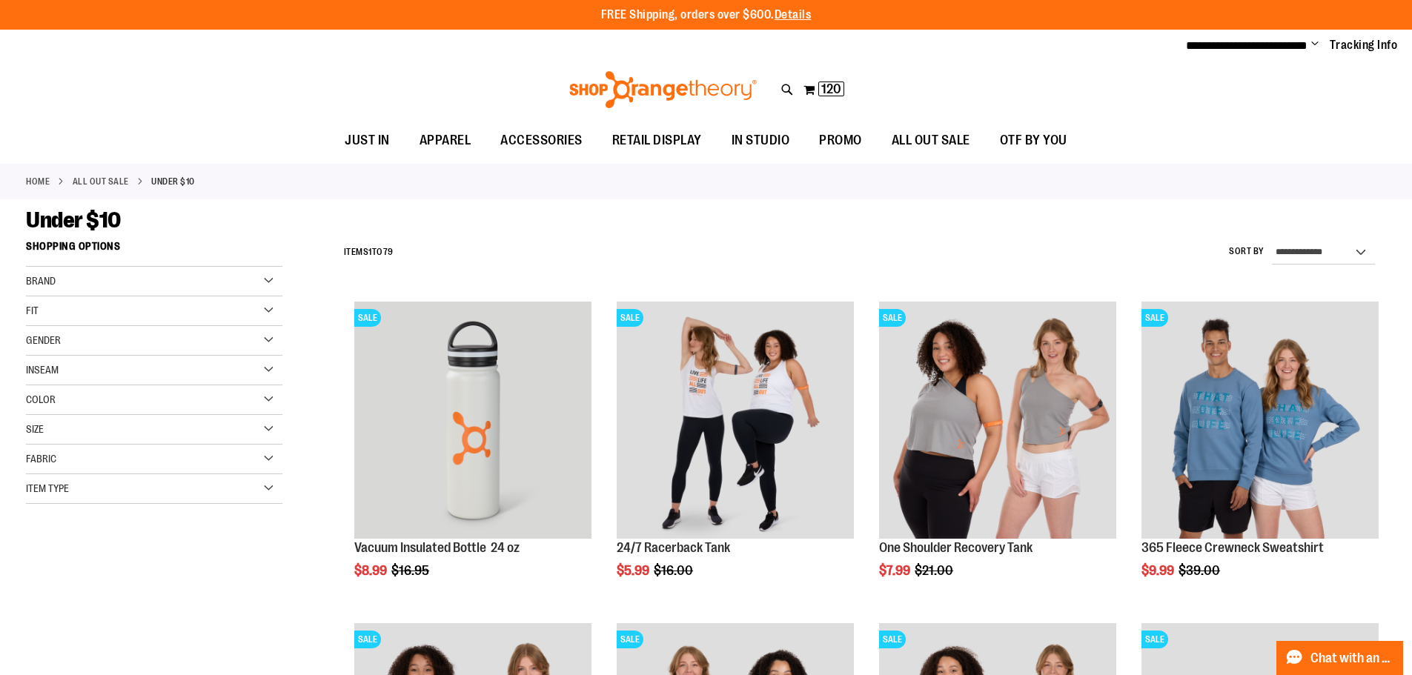 The height and width of the screenshot is (675, 1412). Describe the element at coordinates (831, 89) in the screenshot. I see `span: 120` at that location.